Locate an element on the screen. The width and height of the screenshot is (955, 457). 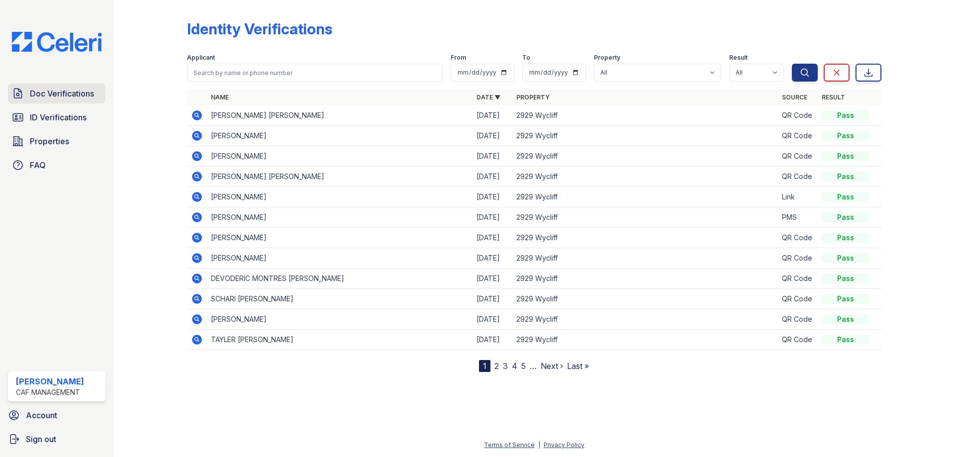
a: Name is located at coordinates (220, 97).